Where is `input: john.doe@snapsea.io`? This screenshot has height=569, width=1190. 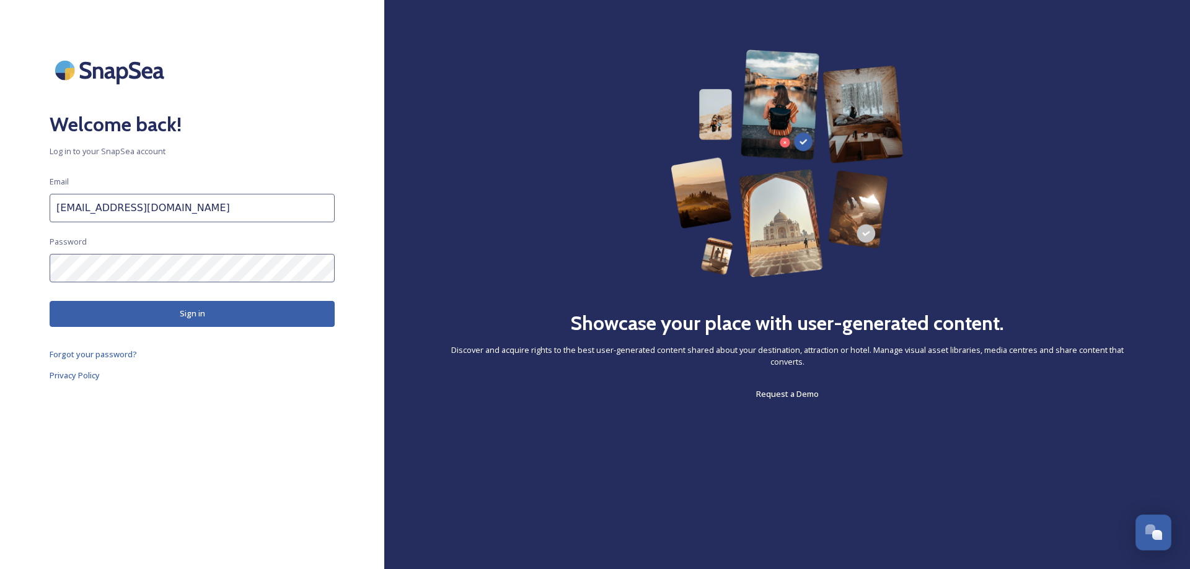 input: john.doe@snapsea.io is located at coordinates (192, 208).